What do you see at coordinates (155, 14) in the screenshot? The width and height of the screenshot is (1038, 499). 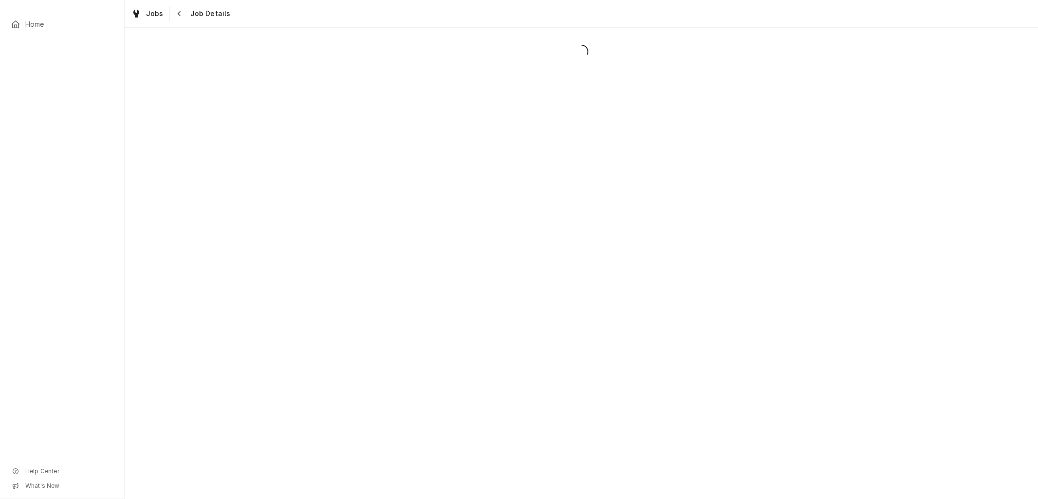 I see `span: Jobs` at bounding box center [155, 14].